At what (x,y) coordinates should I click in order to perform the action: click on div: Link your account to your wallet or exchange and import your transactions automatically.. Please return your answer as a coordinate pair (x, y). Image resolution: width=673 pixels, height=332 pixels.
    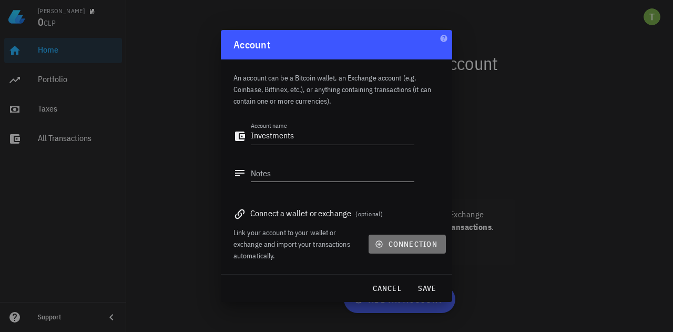
    Looking at the image, I should click on (297, 244).